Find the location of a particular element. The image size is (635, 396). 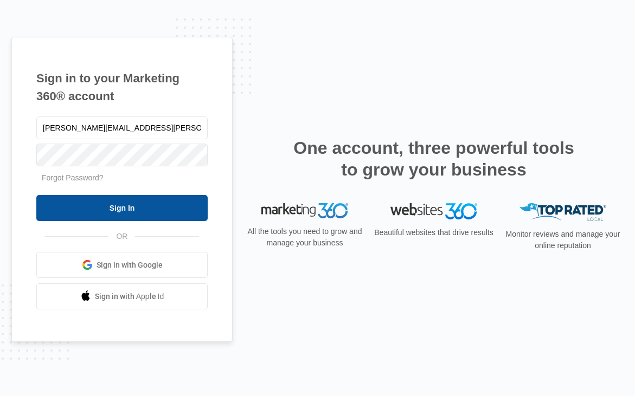

h1: Sign in to your Marketing 360® account is located at coordinates (122, 87).